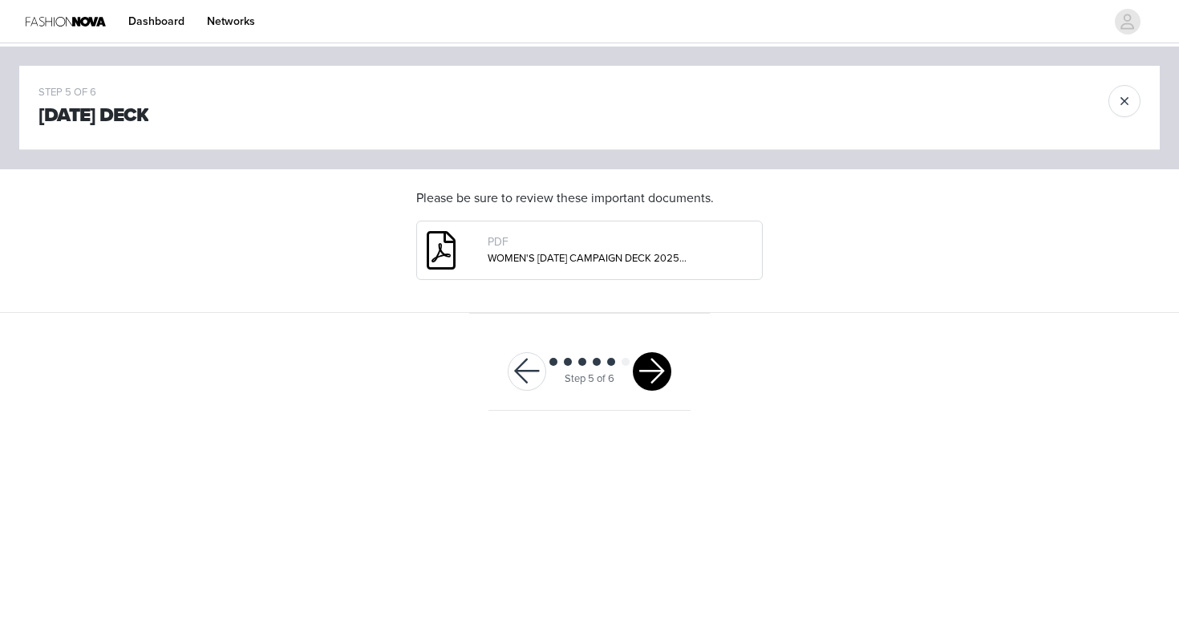  Describe the element at coordinates (66, 21) in the screenshot. I see `img: Fashion Nova Logo` at that location.